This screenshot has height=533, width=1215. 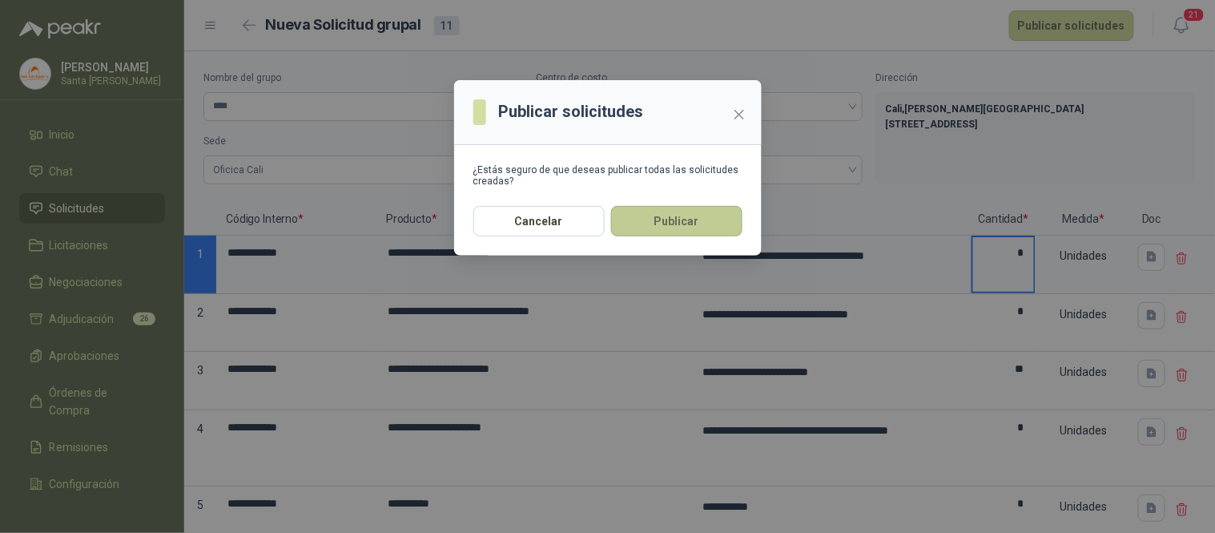 What do you see at coordinates (739, 115) in the screenshot?
I see `span: close` at bounding box center [739, 115].